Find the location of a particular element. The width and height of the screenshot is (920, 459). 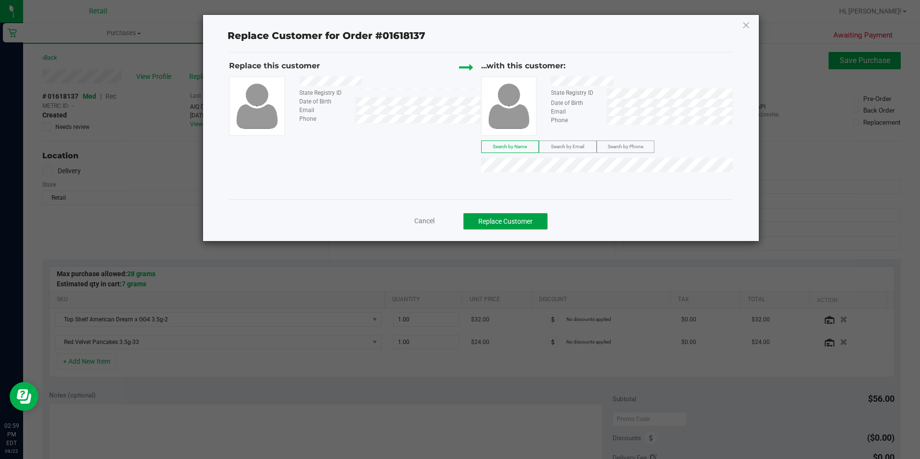

span: Replace Customer for Order #01618137 is located at coordinates (326, 36).